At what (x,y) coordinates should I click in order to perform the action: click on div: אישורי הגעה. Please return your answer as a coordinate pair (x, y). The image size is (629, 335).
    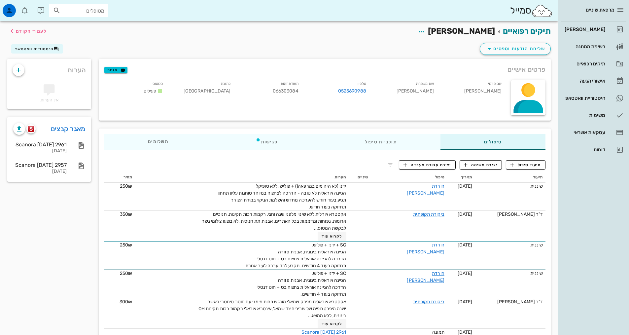
    Looking at the image, I should click on (584, 81).